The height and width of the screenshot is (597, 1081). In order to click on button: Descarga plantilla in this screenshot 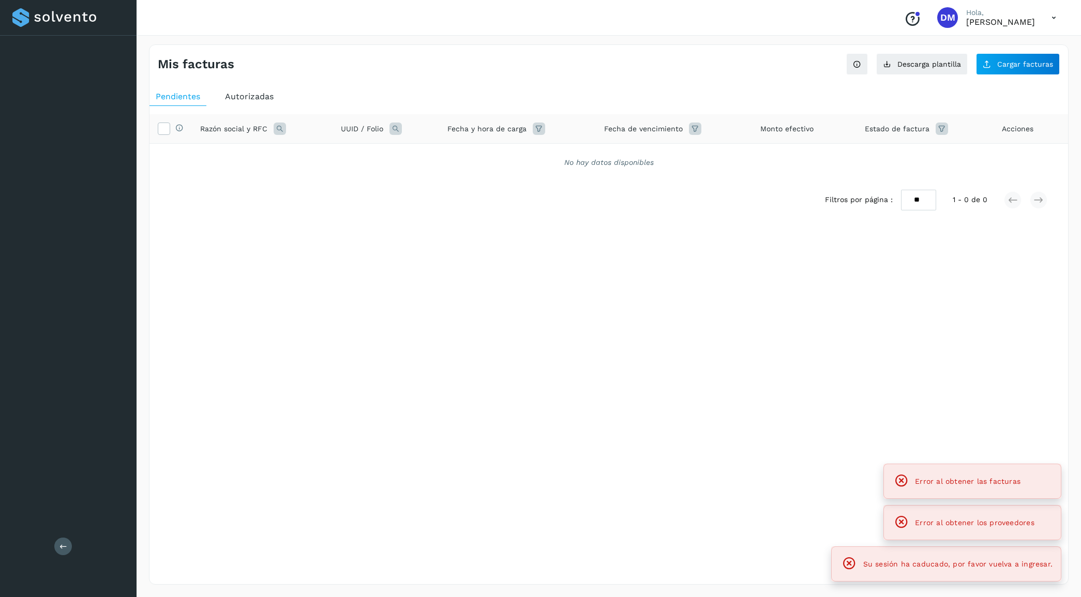, I will do `click(922, 64)`.